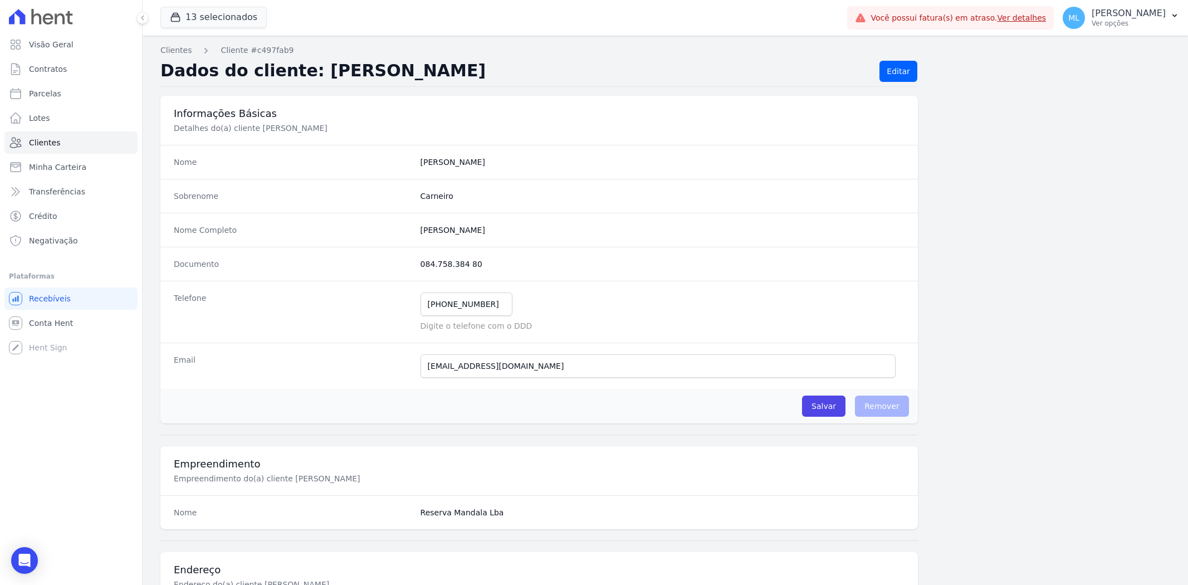 The height and width of the screenshot is (585, 1188). Describe the element at coordinates (824, 406) in the screenshot. I see `input: Salvar` at that location.